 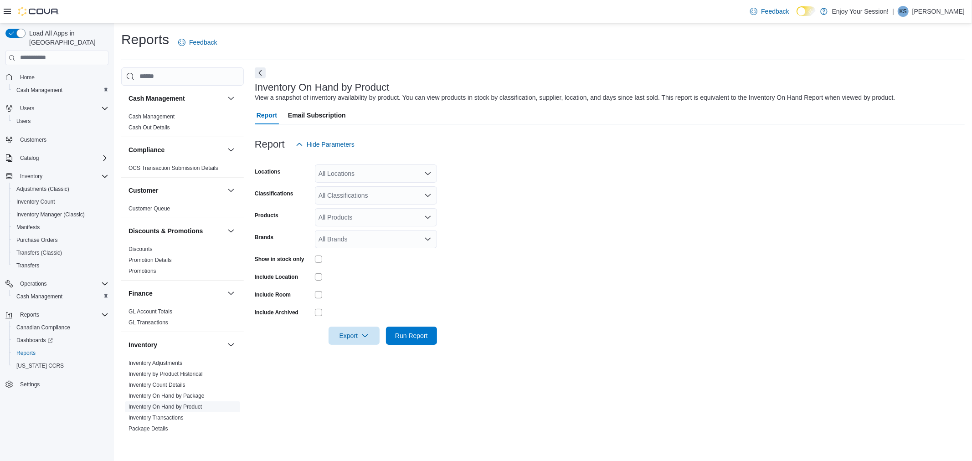 I want to click on a: Canadian Compliance, so click(x=43, y=328).